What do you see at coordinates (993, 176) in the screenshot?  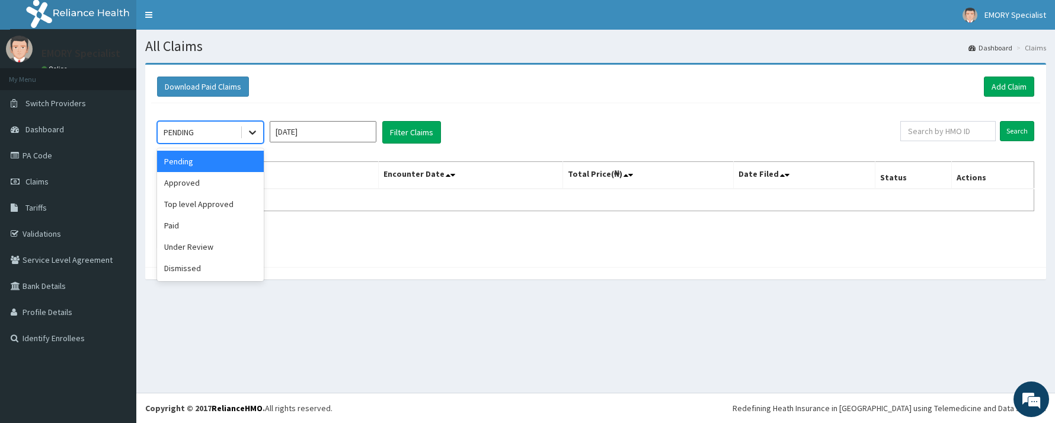 I see `th: Actions` at bounding box center [993, 176].